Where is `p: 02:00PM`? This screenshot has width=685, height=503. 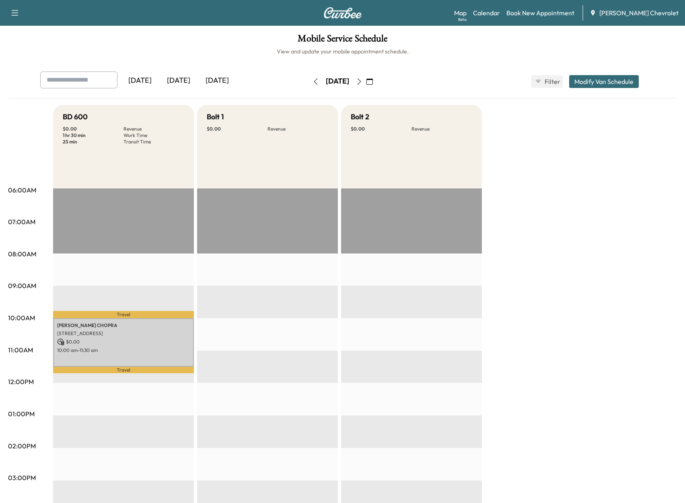
p: 02:00PM is located at coordinates (22, 446).